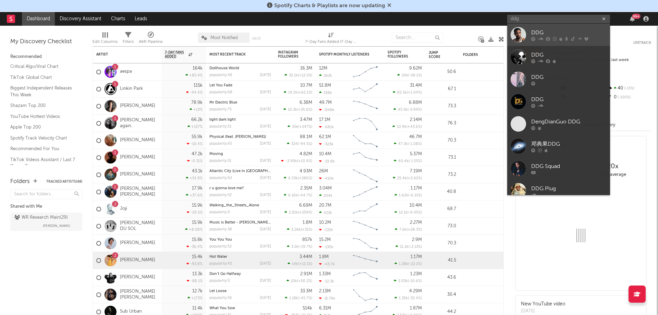 This screenshot has height=315, width=658. I want to click on div: popularity: 52, so click(220, 246).